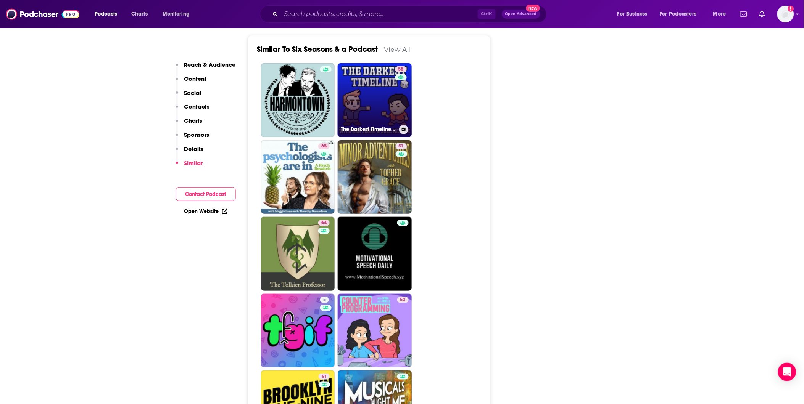  What do you see at coordinates (197, 106) in the screenshot?
I see `p: Contacts` at bounding box center [197, 106].